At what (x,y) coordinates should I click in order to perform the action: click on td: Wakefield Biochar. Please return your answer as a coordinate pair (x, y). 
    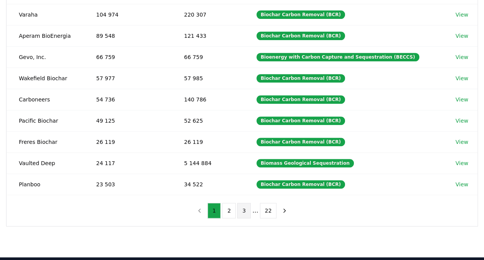
    Looking at the image, I should click on (45, 78).